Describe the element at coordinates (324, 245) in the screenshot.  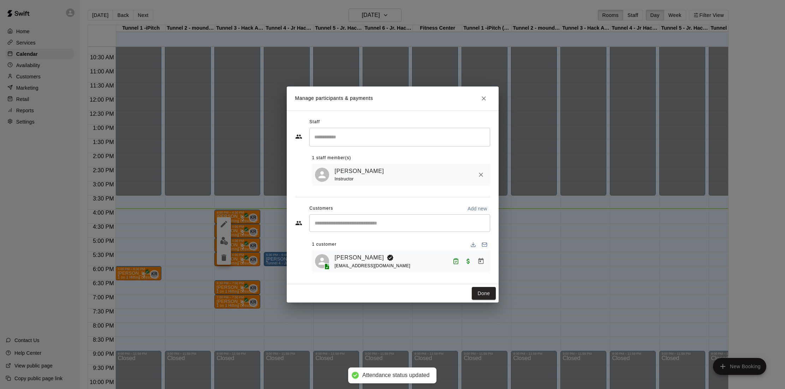
I see `span: 1 customer` at that location.